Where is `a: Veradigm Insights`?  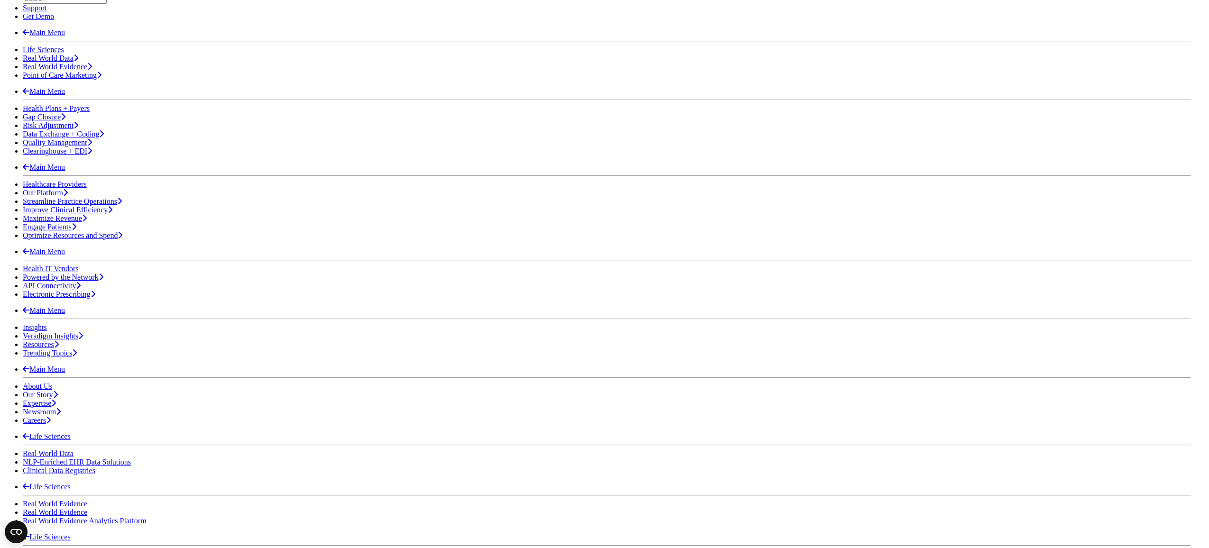 a: Veradigm Insights is located at coordinates (53, 336).